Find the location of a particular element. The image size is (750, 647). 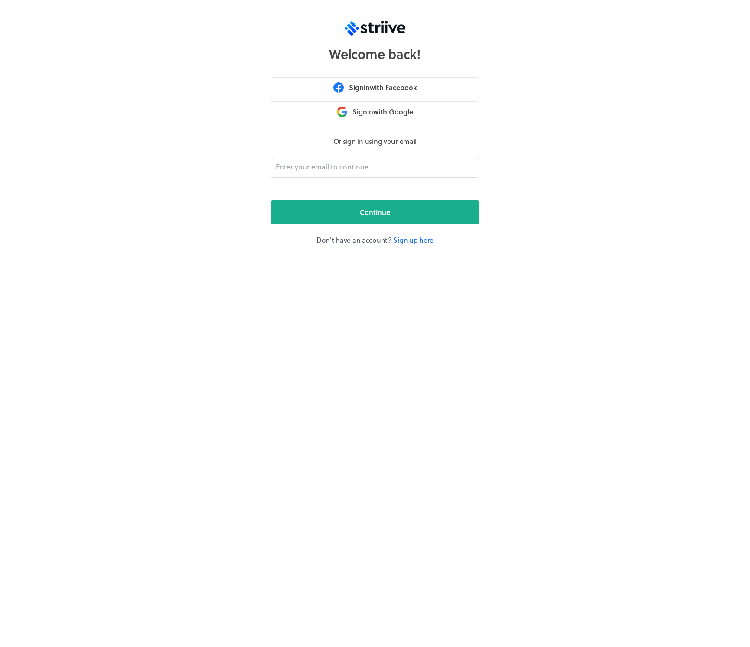

button: Continue is located at coordinates (375, 212).